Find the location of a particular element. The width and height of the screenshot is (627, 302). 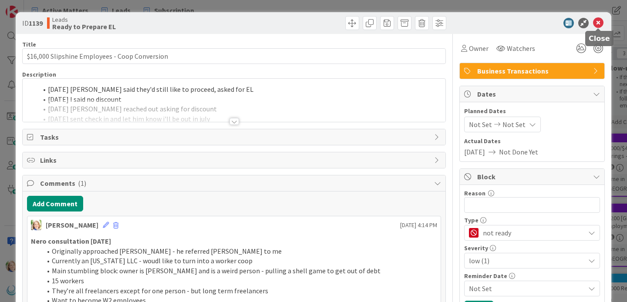

label: Title is located at coordinates (29, 44).